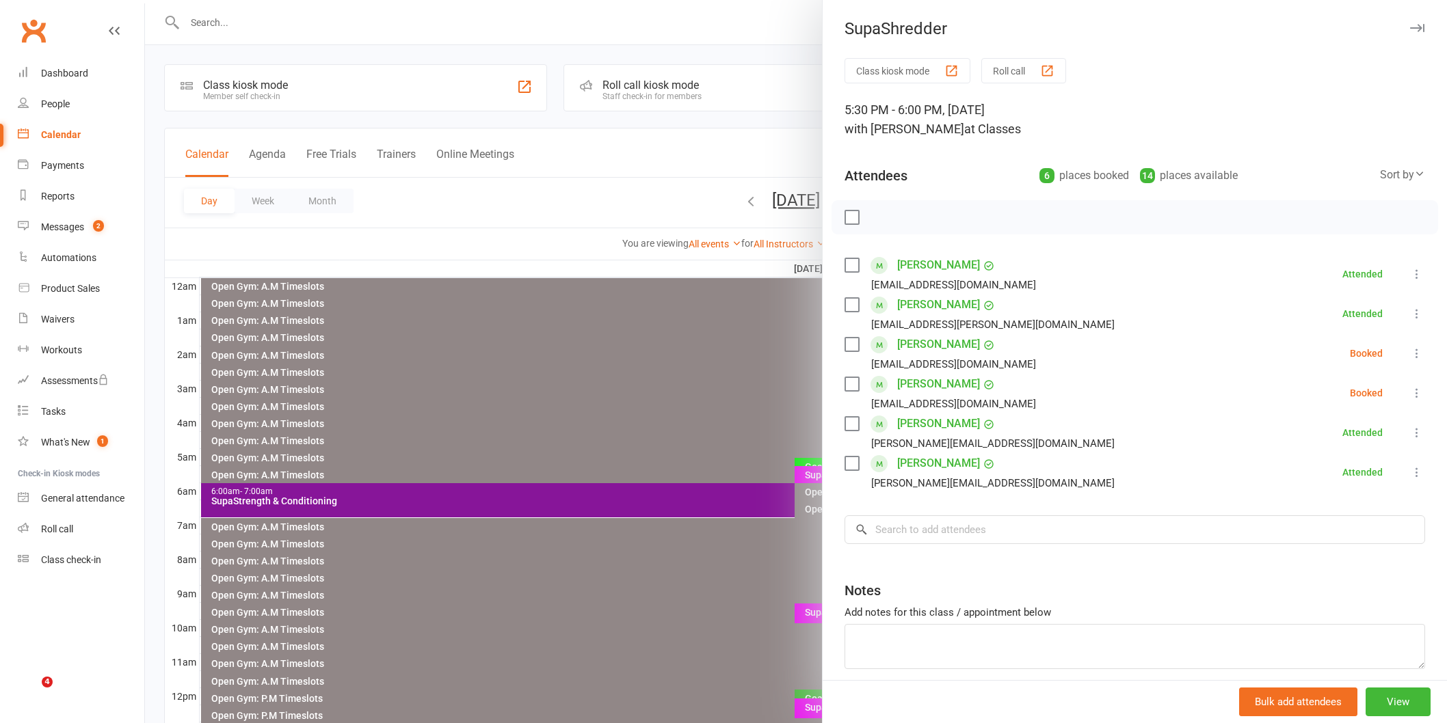 This screenshot has width=1447, height=723. I want to click on button: View, so click(1397, 702).